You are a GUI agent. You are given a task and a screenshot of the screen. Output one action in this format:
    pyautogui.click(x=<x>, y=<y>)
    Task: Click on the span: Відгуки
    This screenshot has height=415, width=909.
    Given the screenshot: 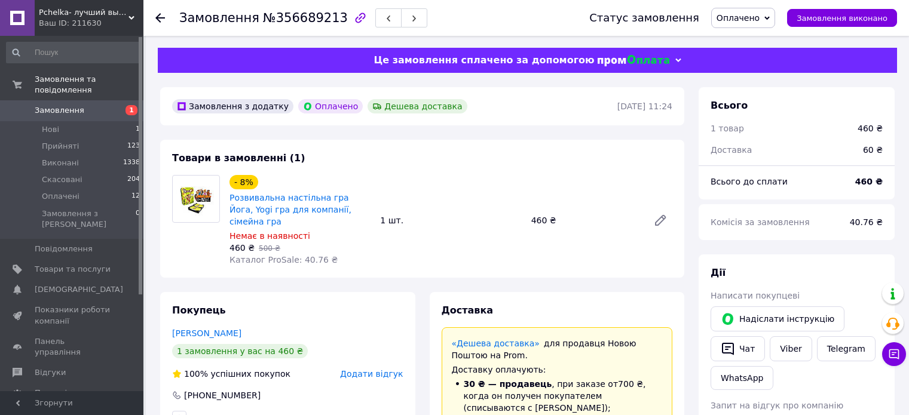 What is the action you would take?
    pyautogui.click(x=50, y=373)
    